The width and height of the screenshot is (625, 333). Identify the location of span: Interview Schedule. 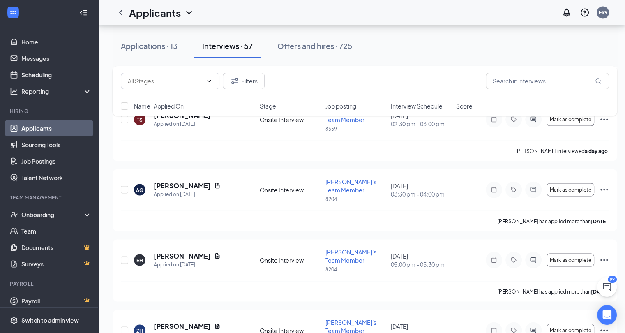
(417, 106).